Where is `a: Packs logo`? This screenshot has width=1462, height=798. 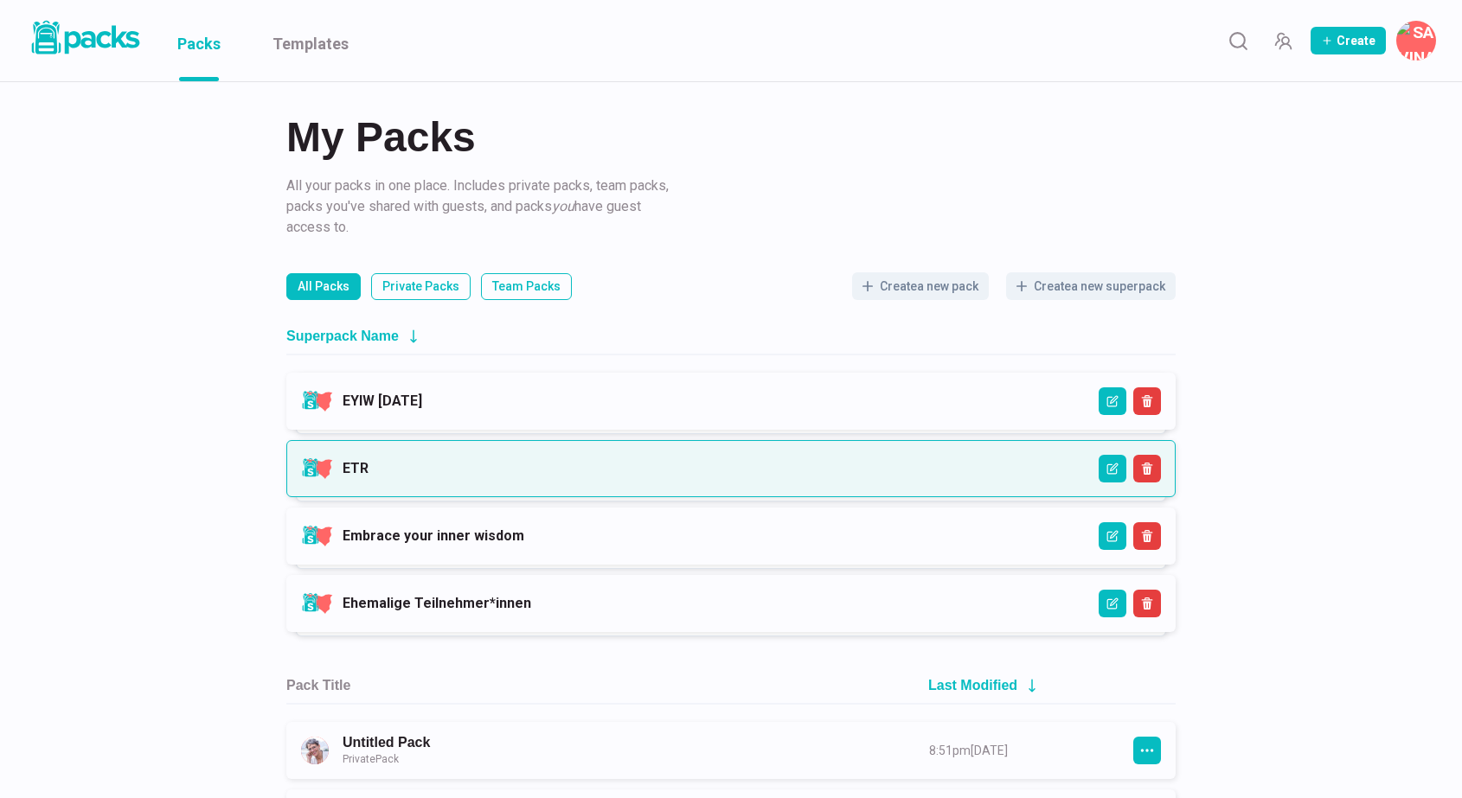 a: Packs logo is located at coordinates (84, 41).